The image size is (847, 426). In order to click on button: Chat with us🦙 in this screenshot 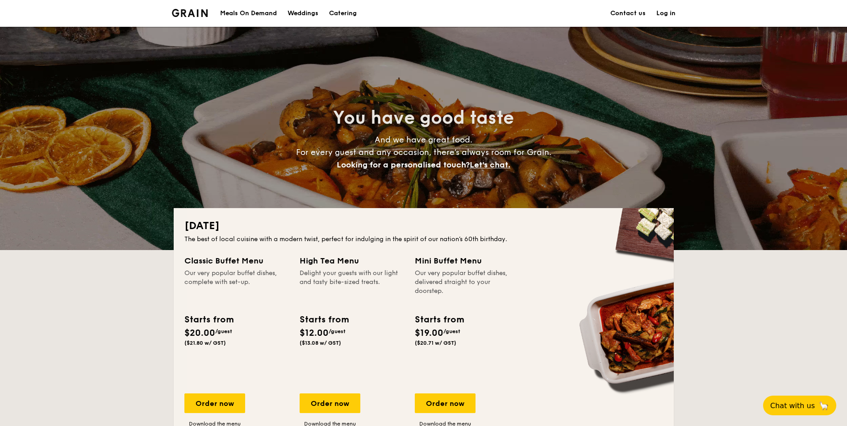, I will do `click(799, 405)`.